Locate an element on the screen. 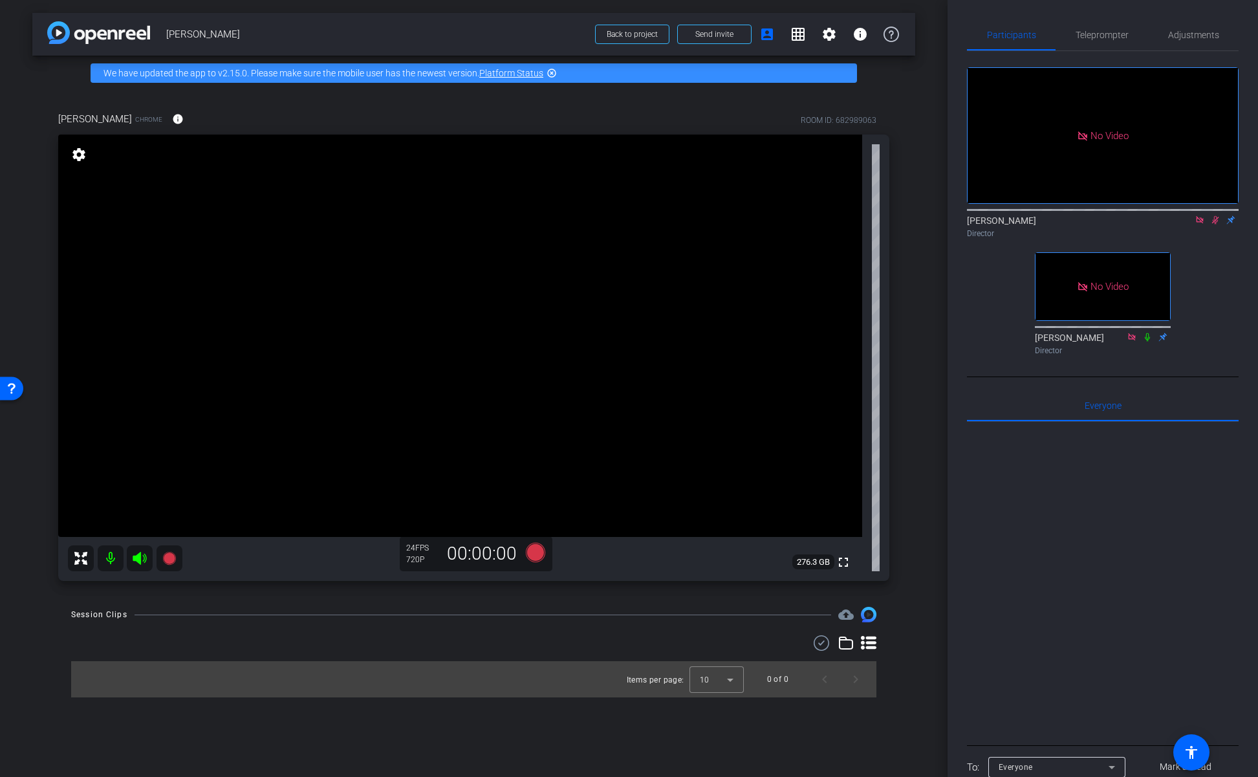  mat-icon: cloud_upload is located at coordinates (846, 614).